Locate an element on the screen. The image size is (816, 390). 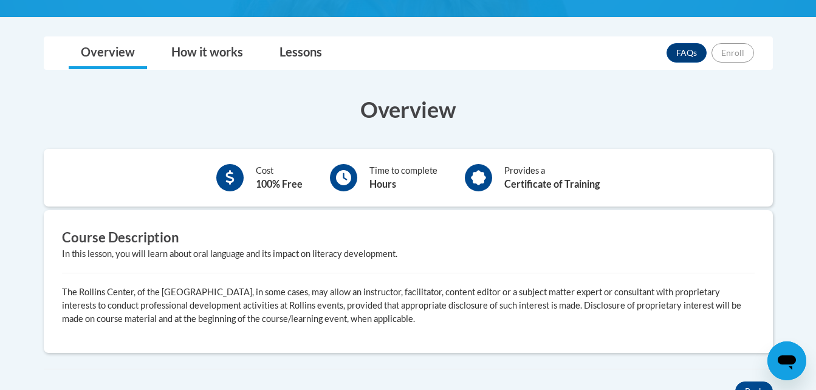
h3: Course Description is located at coordinates (408, 238).